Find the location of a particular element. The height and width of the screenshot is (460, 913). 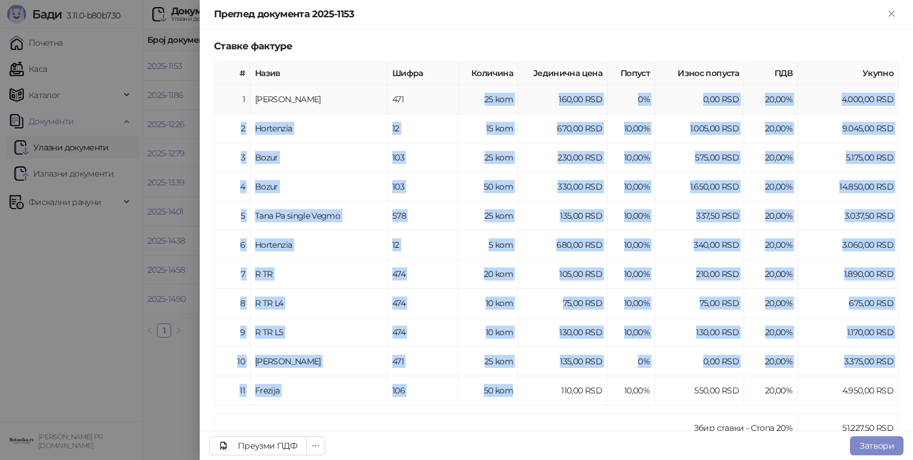

td: 106 is located at coordinates (423, 391).